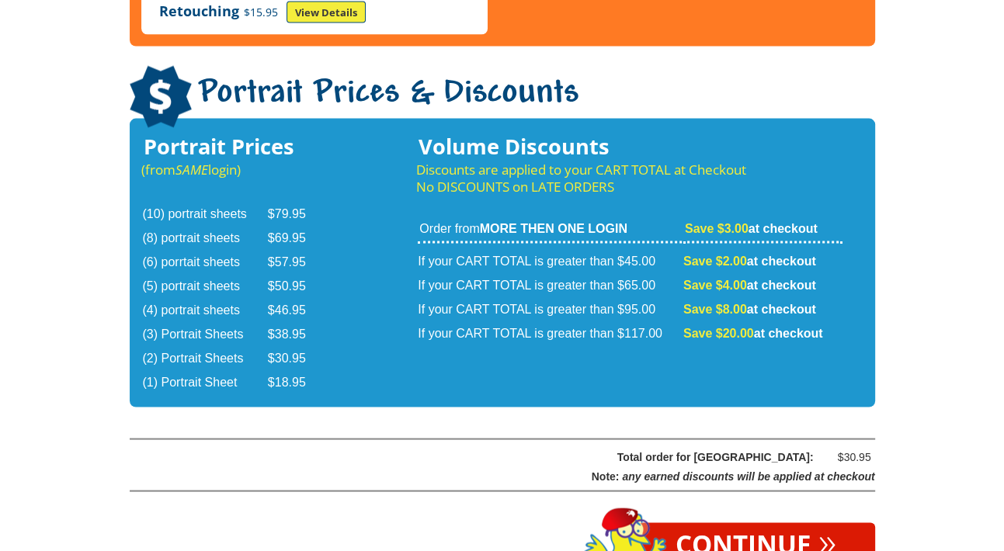 This screenshot has width=1004, height=551. Describe the element at coordinates (234, 170) in the screenshot. I see `p: (from login)` at that location.